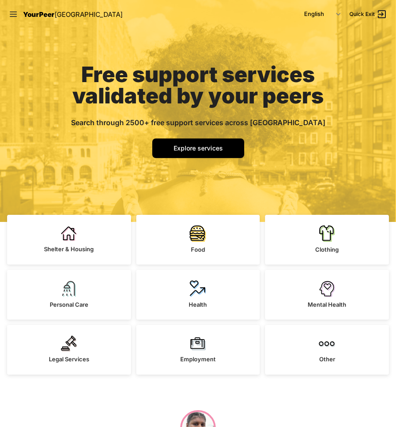 This screenshot has height=427, width=396. What do you see at coordinates (69, 249) in the screenshot?
I see `span: Shelter & Housing` at bounding box center [69, 249].